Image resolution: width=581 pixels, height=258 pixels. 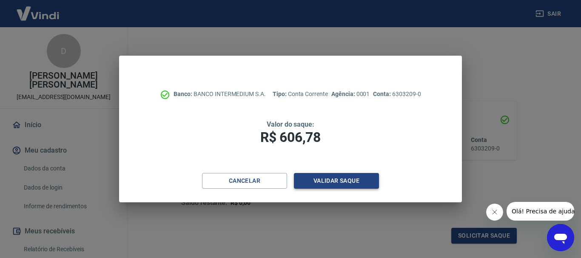 I want to click on p: BANCO INTERMEDIUM S.A., so click(x=220, y=94).